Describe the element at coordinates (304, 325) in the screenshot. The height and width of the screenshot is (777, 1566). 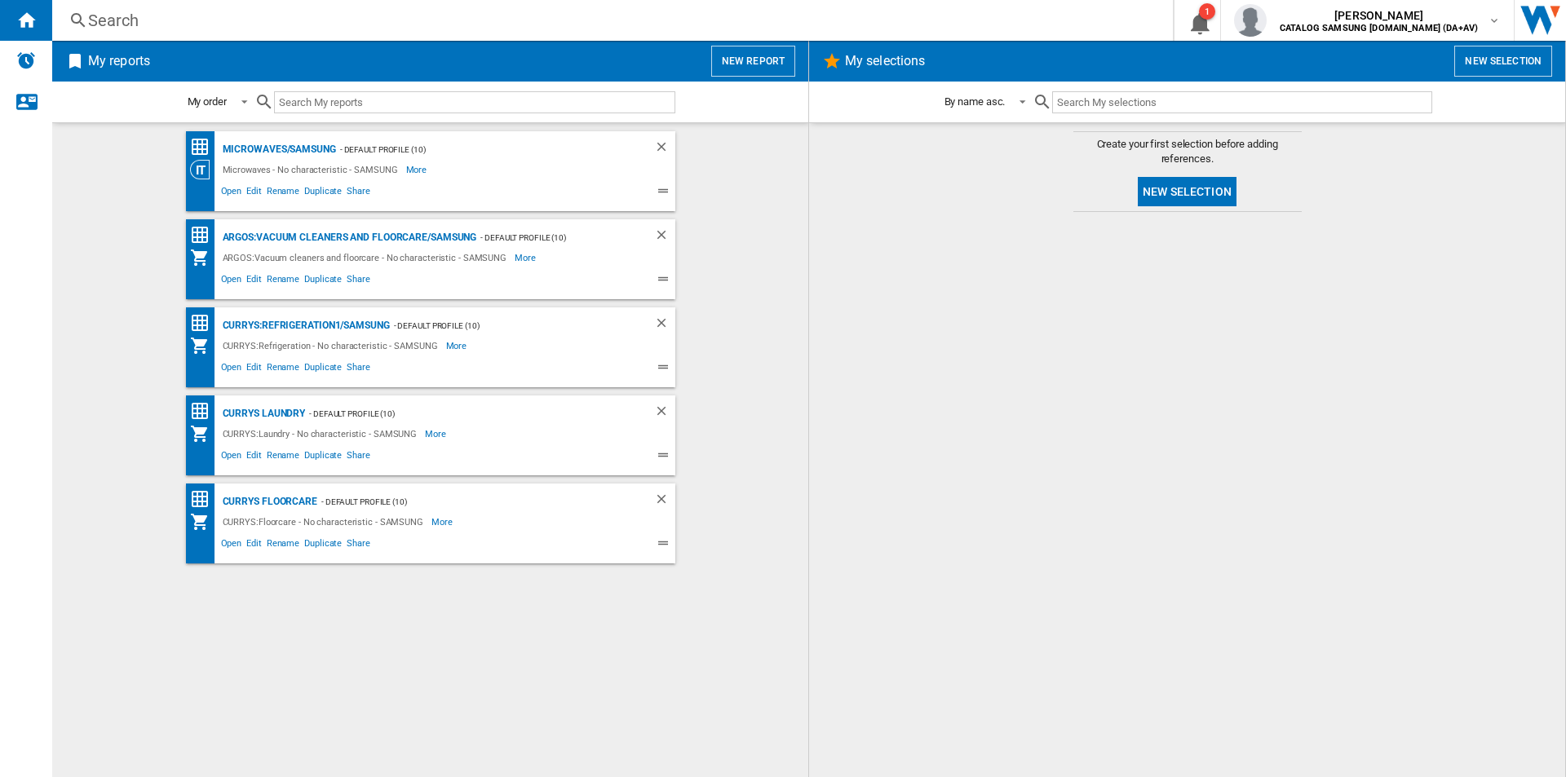
I see `div: CURRYS:Refrigeration1/SAMSUNG` at that location.